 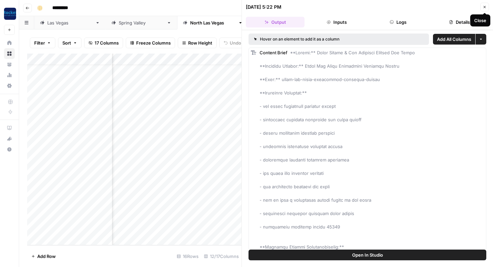 What do you see at coordinates (104, 43) in the screenshot?
I see `button: 17 Columns` at bounding box center [104, 43].